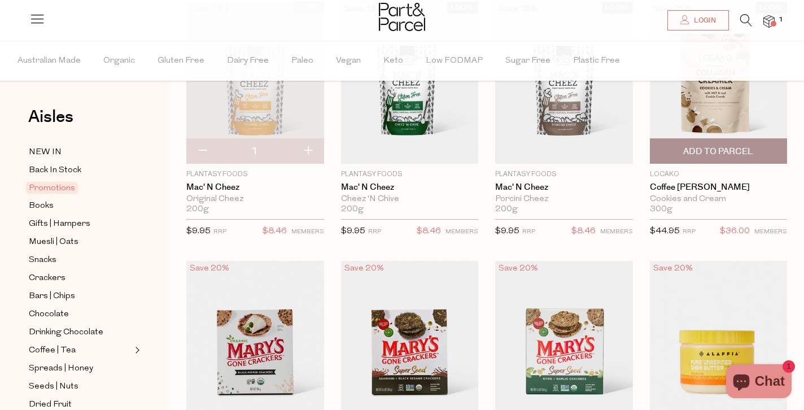  Describe the element at coordinates (80, 314) in the screenshot. I see `a: Chocolate` at that location.